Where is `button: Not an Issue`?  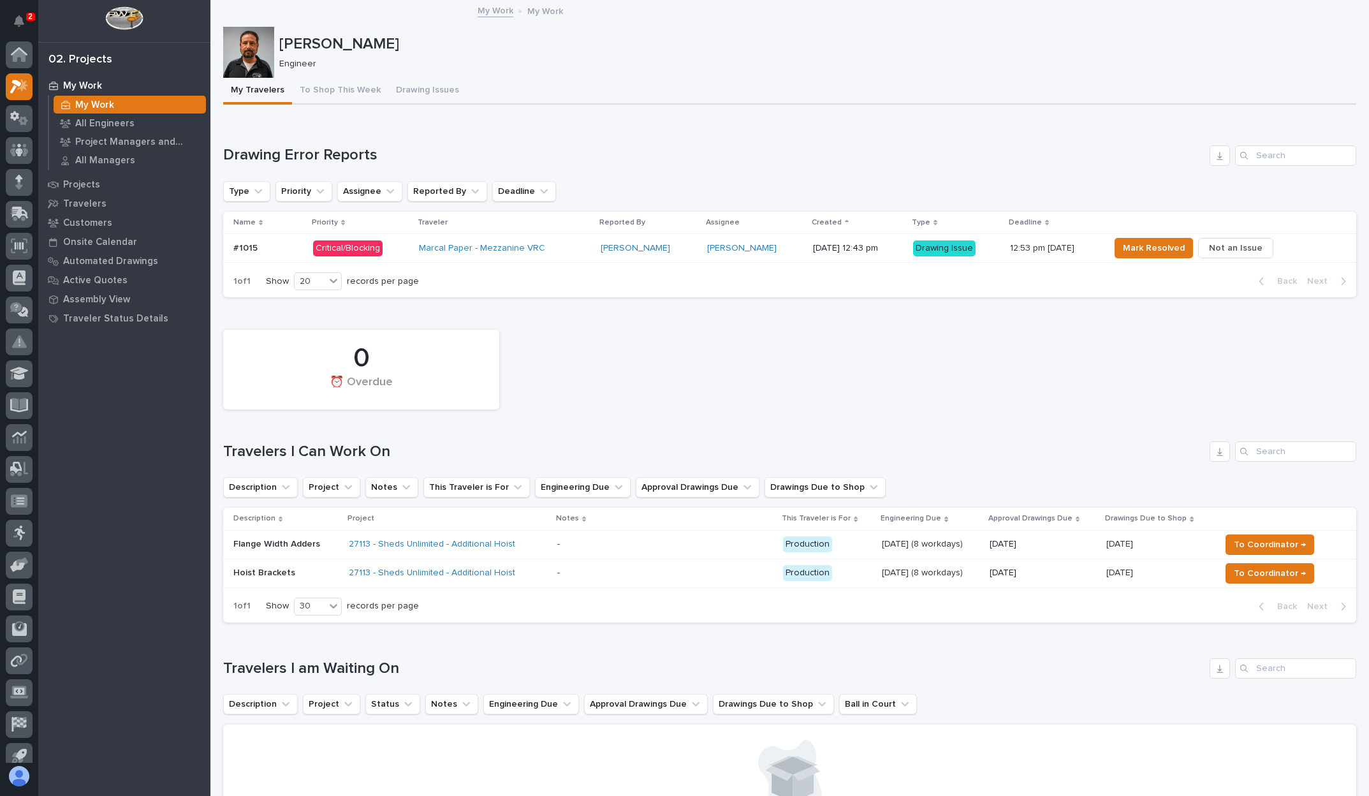 button: Not an Issue is located at coordinates (1236, 248).